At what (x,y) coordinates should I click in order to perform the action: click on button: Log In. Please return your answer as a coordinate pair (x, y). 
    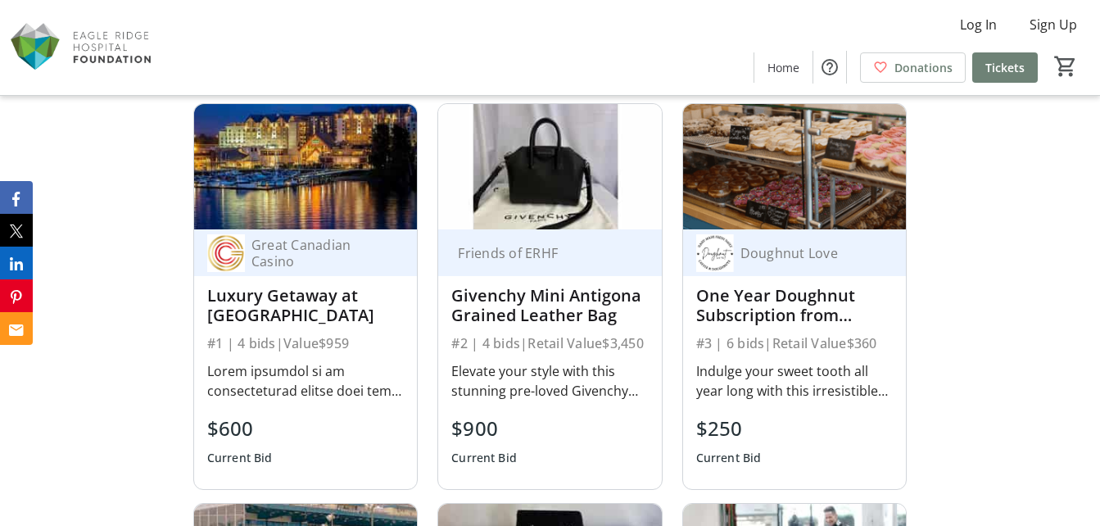
    Looking at the image, I should click on (978, 25).